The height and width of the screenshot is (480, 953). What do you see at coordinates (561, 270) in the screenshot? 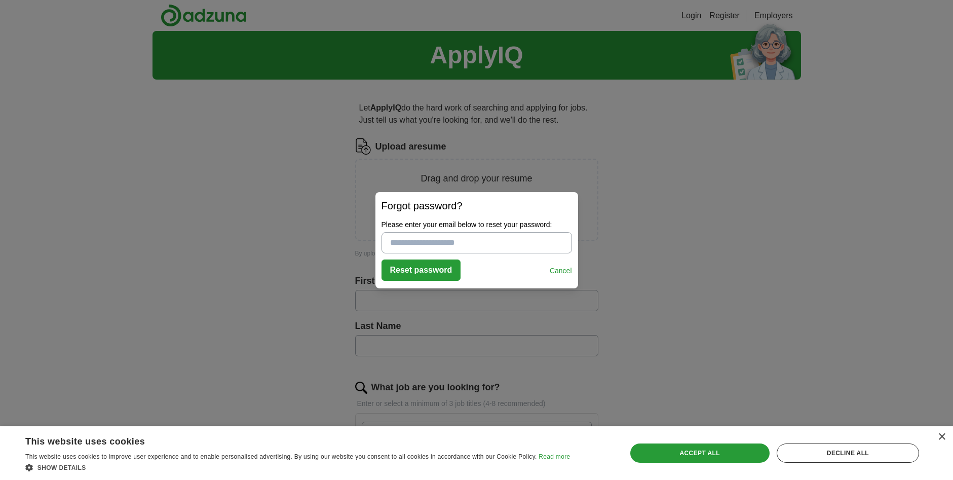
I see `a: Cancel` at bounding box center [561, 270].